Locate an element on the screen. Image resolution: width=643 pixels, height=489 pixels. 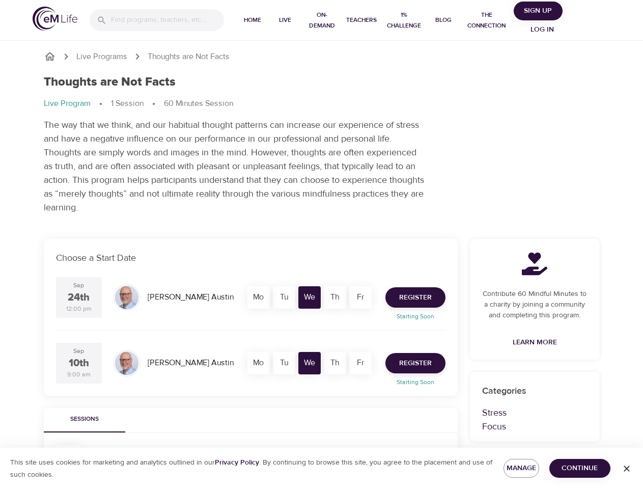
b: Privacy Policy is located at coordinates (237, 462).